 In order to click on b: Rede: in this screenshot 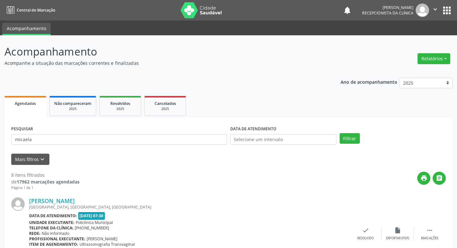, I will do `click(35, 233)`.